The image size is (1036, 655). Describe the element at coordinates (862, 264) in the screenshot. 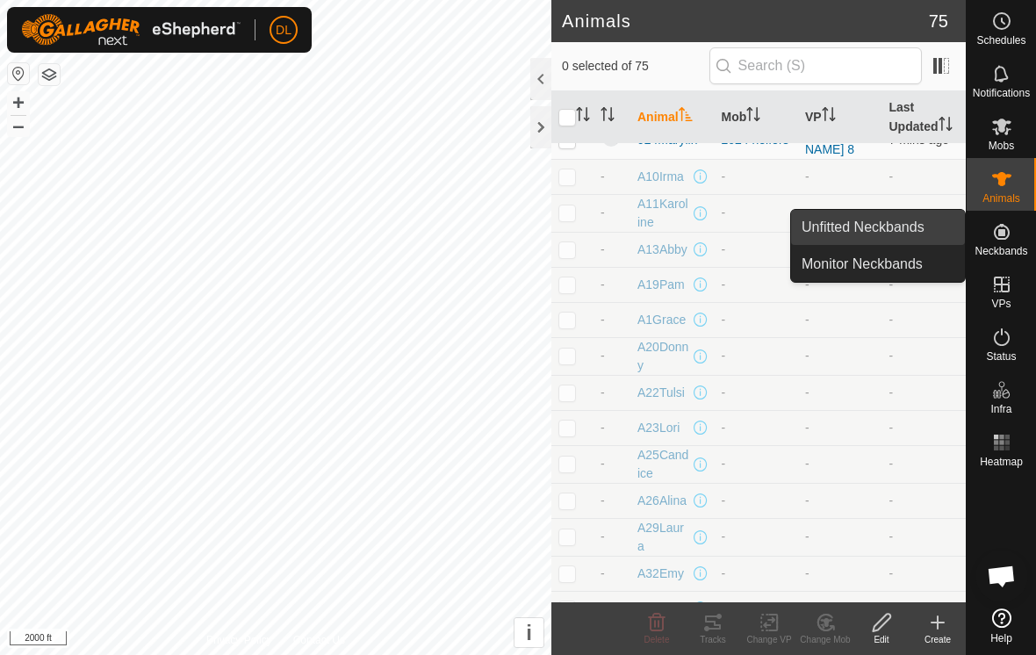

I see `span: Monitor Neckbands` at that location.